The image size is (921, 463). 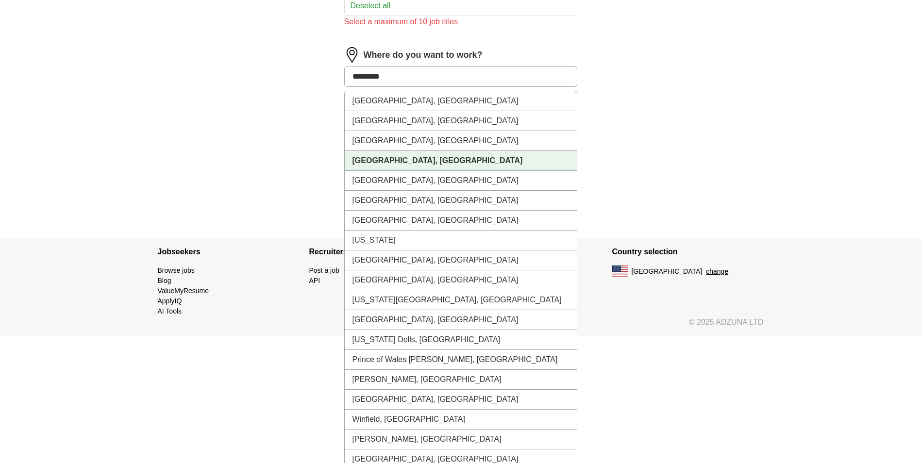 I want to click on a: API, so click(x=315, y=281).